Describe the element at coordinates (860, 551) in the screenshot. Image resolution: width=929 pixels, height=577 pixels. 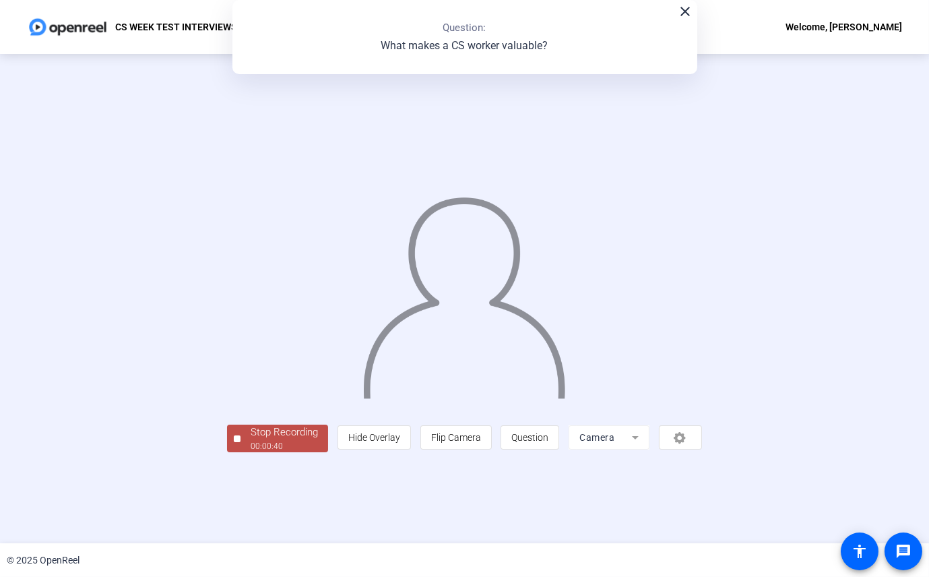
I see `mat-icon: accessibility` at that location.